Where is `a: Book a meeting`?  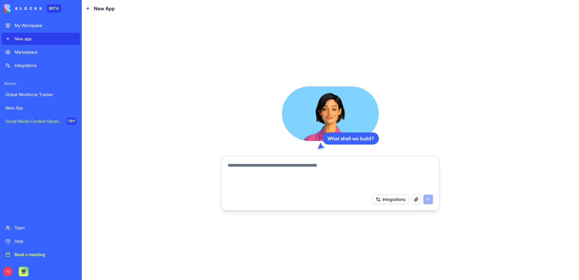 a: Book a meeting is located at coordinates (41, 254).